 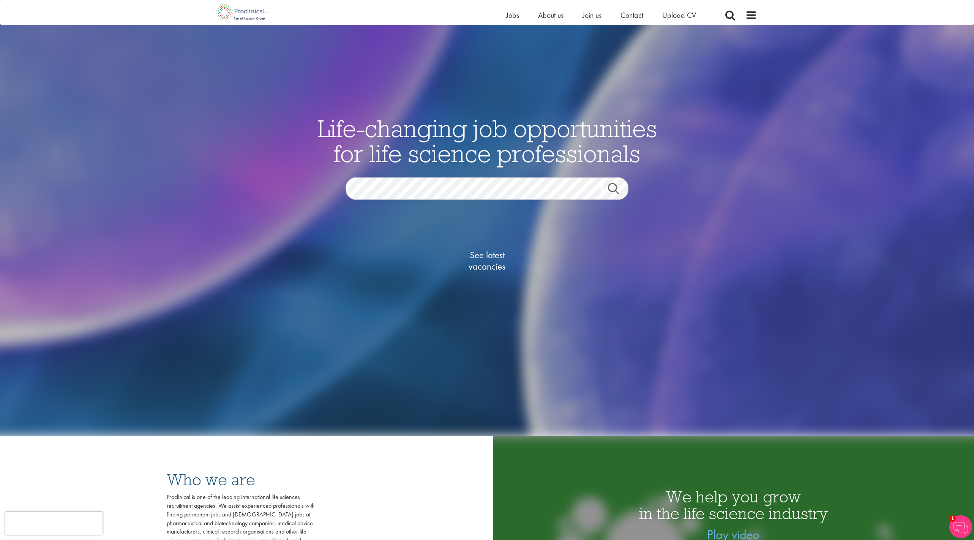 I want to click on span: Jobs, so click(x=513, y=15).